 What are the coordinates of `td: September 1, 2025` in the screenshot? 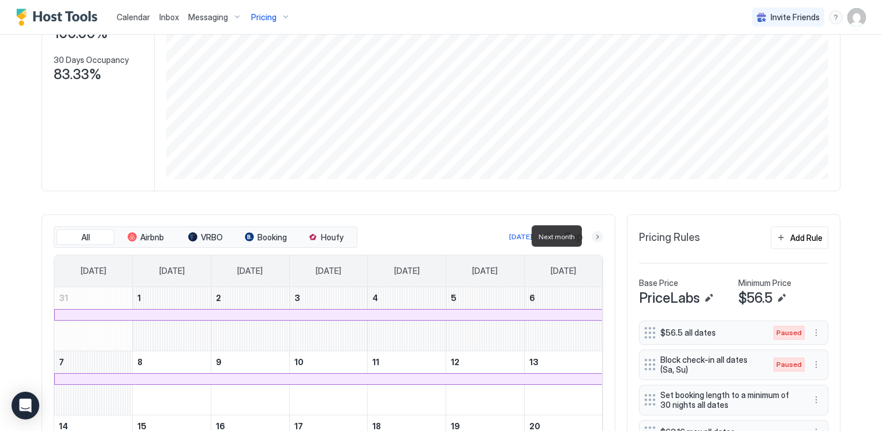 It's located at (172, 319).